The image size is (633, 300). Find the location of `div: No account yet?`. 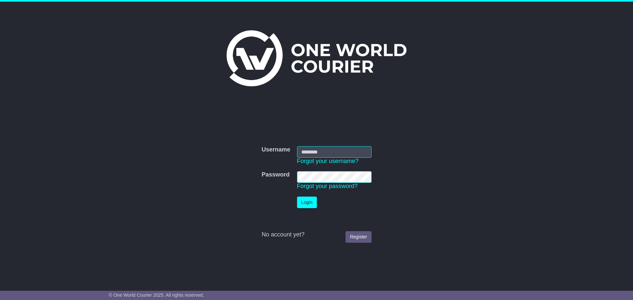

div: No account yet? is located at coordinates (316, 235).